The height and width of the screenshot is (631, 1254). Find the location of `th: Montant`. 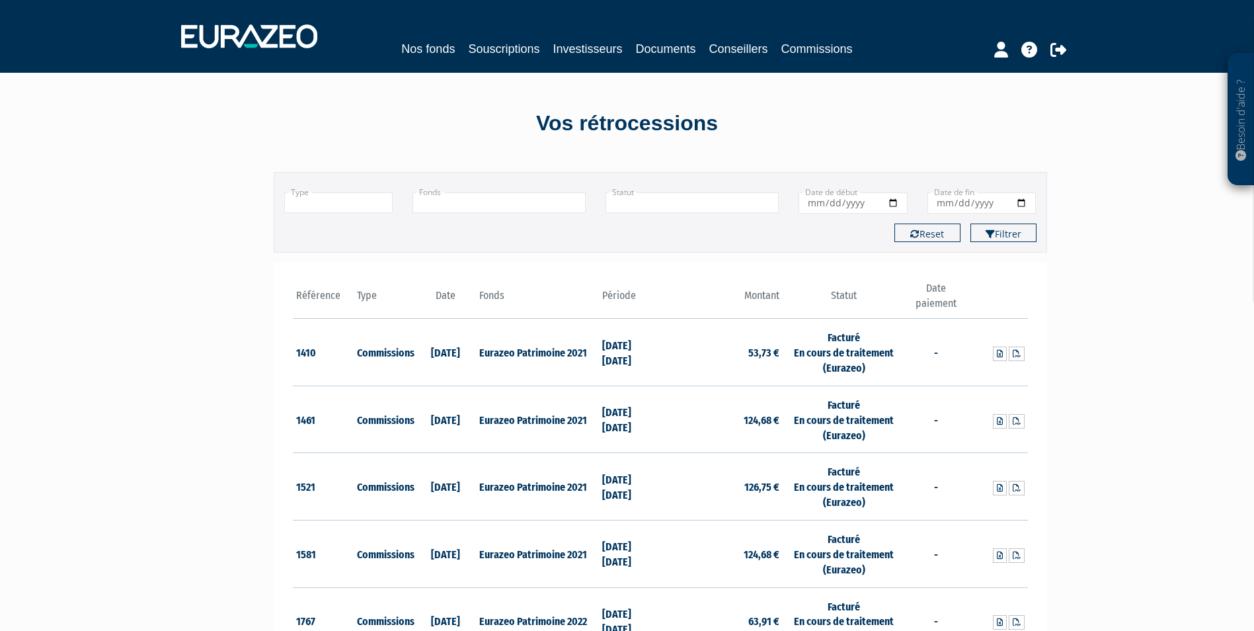

th: Montant is located at coordinates (721, 300).